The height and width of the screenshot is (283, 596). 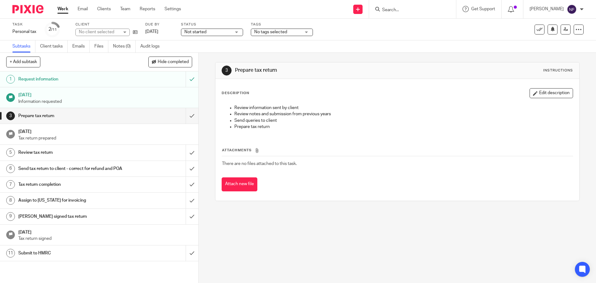 I want to click on button: Edit description, so click(x=552, y=93).